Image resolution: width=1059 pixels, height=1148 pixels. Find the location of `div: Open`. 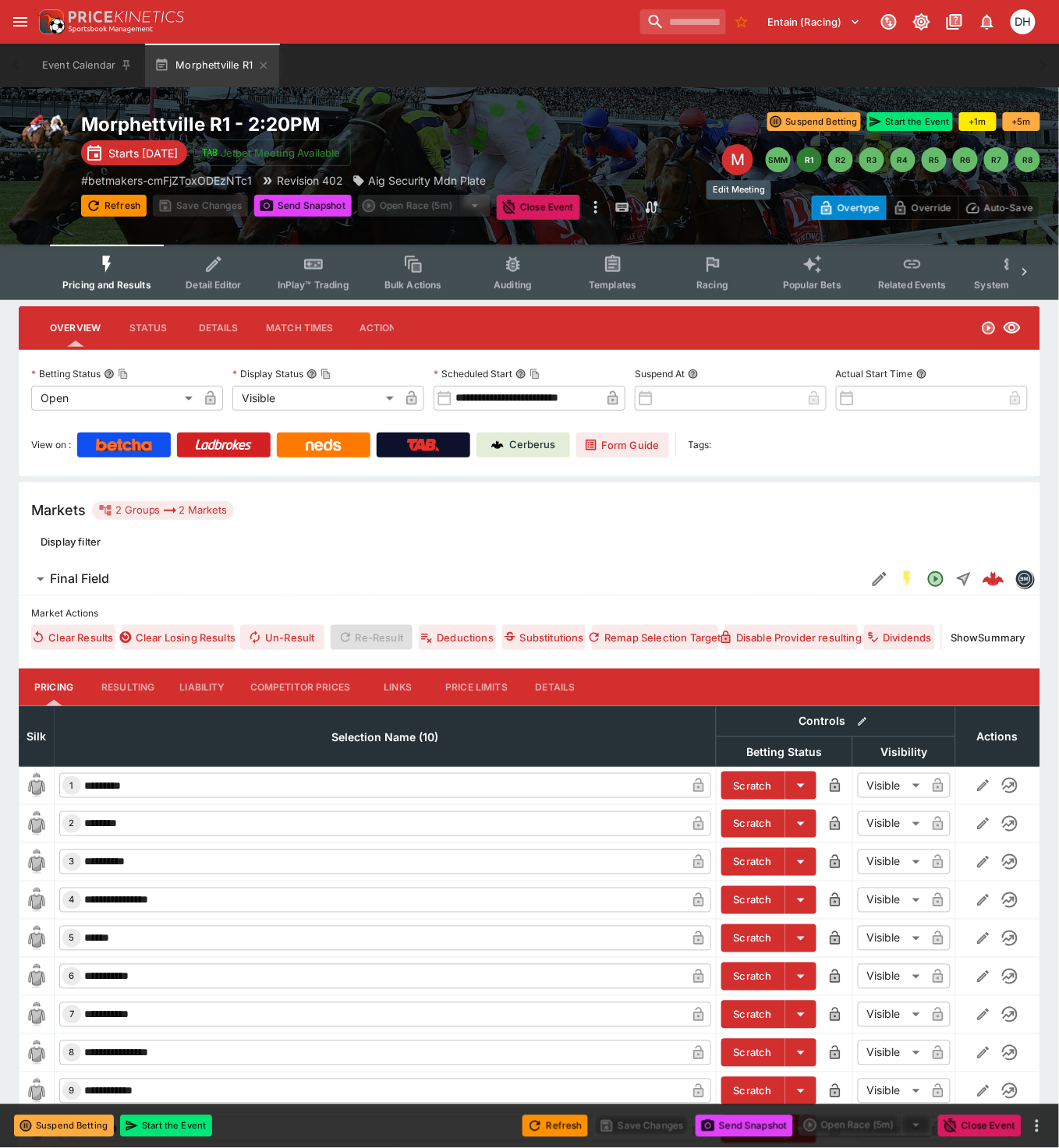

div: Open is located at coordinates (115, 398).